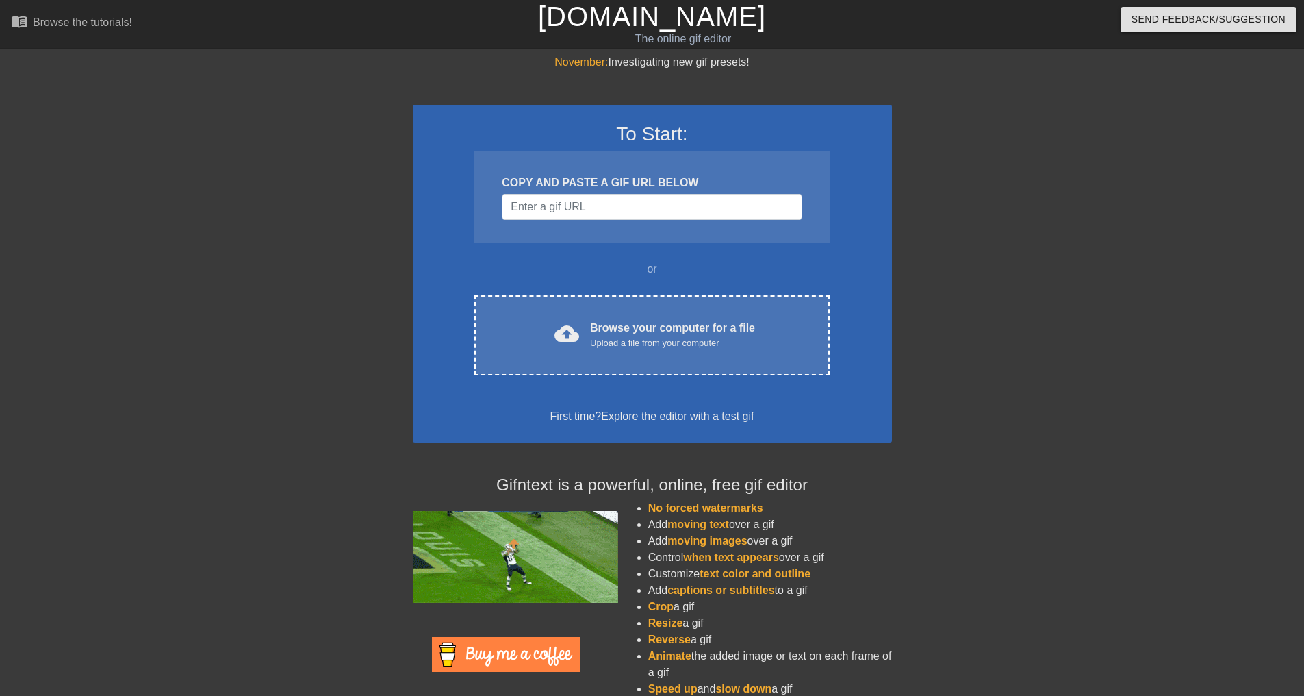 Image resolution: width=1304 pixels, height=696 pixels. Describe the element at coordinates (721, 589) in the screenshot. I see `span: captions or subtitles` at that location.